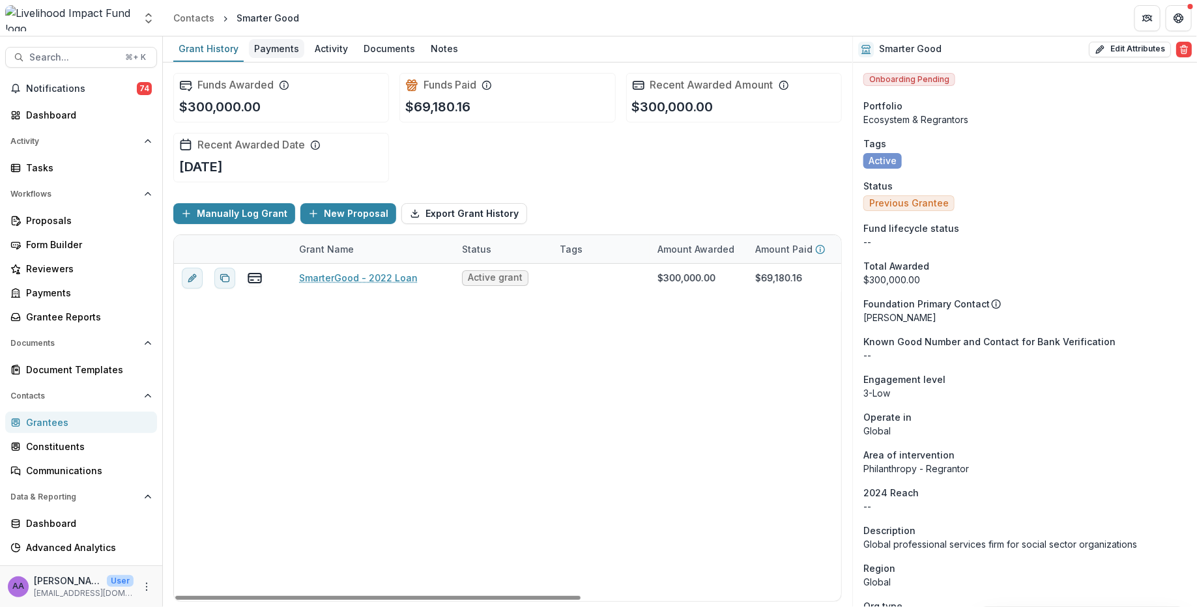 The image size is (1197, 607). Describe the element at coordinates (86, 292) in the screenshot. I see `div: Payments` at that location.